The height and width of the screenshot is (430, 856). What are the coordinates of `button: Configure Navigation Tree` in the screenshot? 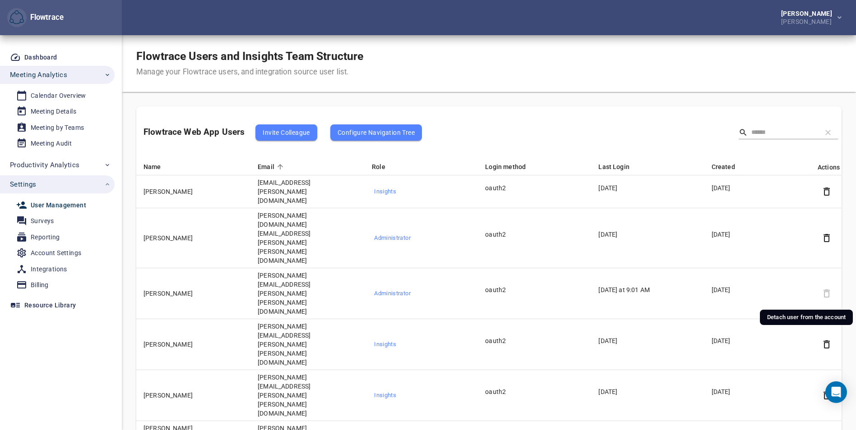 It's located at (376, 133).